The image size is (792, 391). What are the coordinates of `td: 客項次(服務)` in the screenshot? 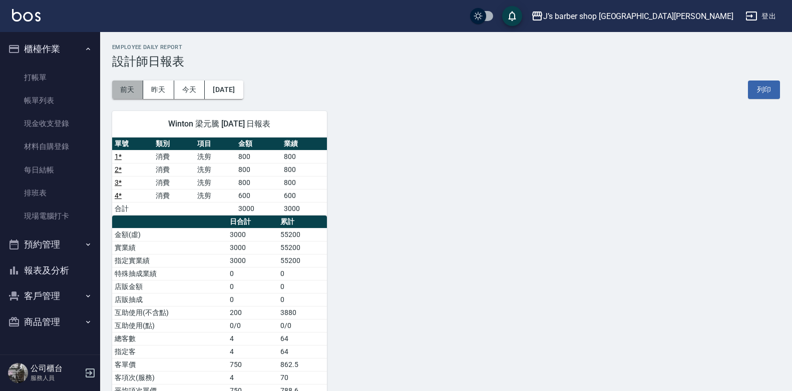 It's located at (170, 378).